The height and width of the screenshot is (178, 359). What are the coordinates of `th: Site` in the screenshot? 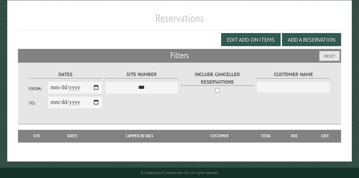 It's located at (37, 136).